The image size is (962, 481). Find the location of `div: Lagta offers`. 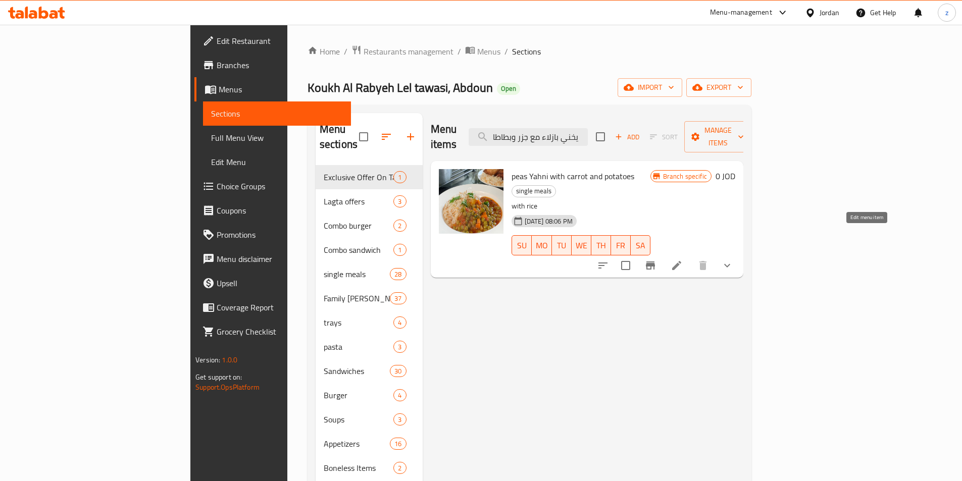

div: Lagta offers is located at coordinates (359, 202).